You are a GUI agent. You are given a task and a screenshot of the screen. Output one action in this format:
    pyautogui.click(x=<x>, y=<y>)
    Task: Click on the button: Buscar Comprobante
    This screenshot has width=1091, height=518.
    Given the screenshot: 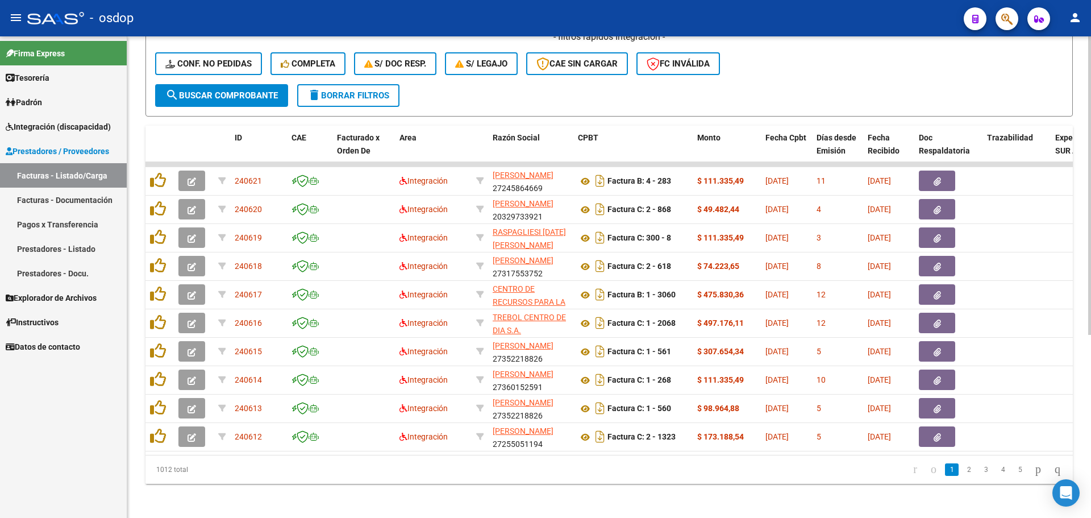 What is the action you would take?
    pyautogui.click(x=222, y=95)
    